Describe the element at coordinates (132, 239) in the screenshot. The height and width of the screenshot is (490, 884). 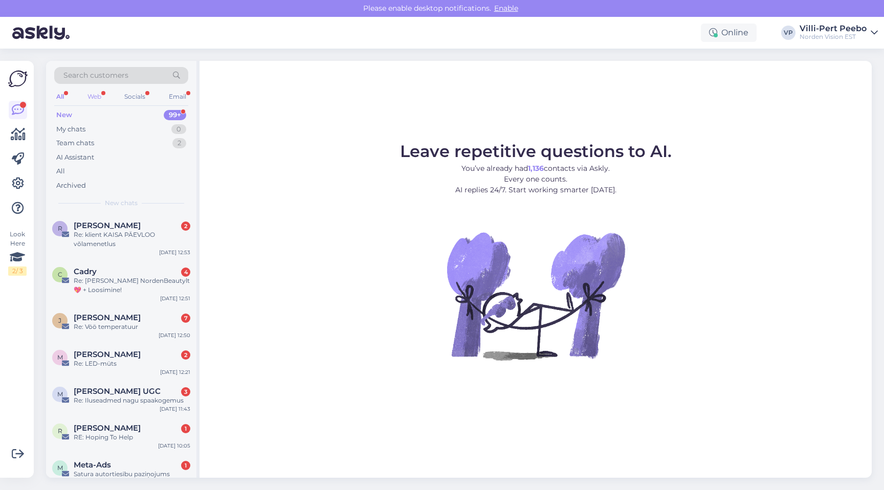
I see `div: Re: klient KAISA PÄEVLOO võlamenetlus` at that location.